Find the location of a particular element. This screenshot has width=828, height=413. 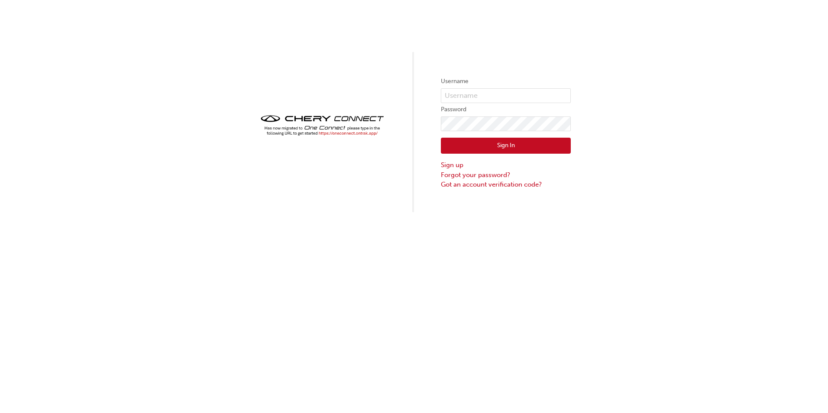

a: Forgot your password? is located at coordinates (506, 175).